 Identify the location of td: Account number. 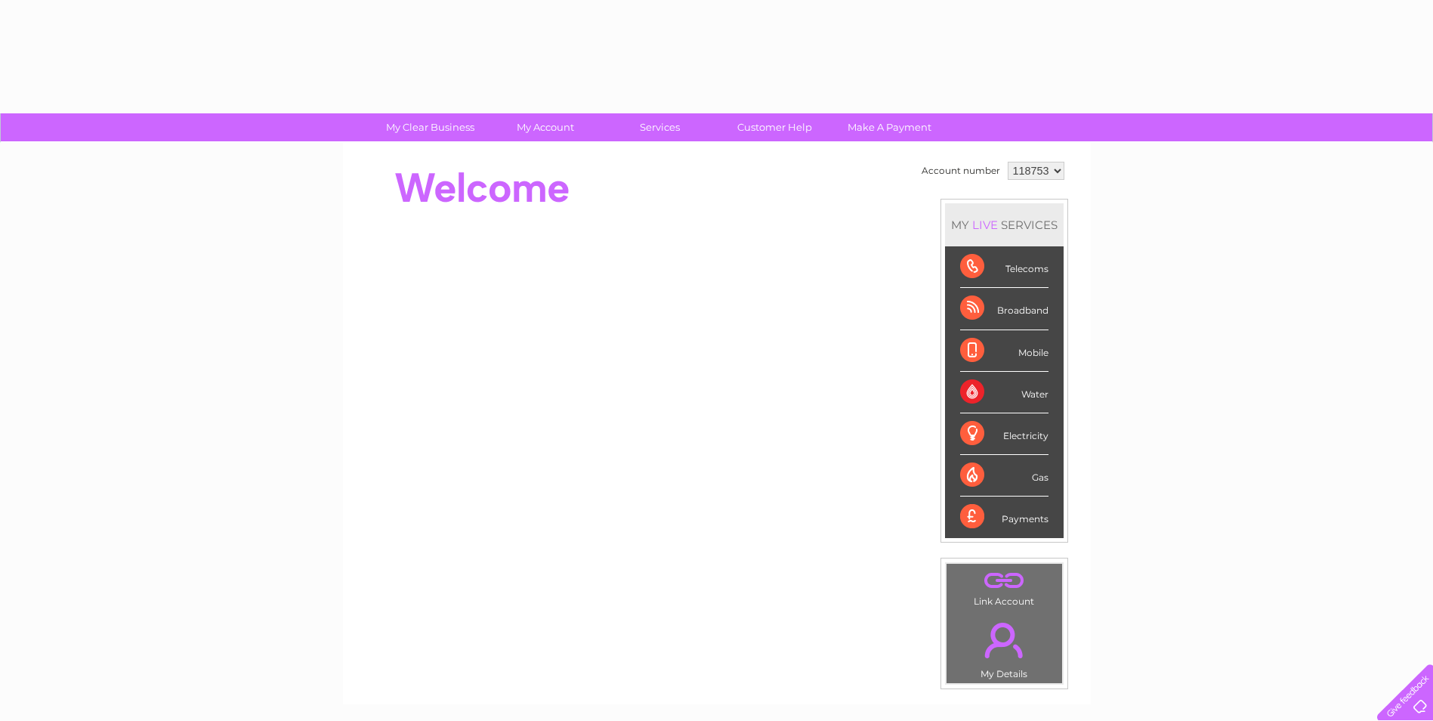
(961, 171).